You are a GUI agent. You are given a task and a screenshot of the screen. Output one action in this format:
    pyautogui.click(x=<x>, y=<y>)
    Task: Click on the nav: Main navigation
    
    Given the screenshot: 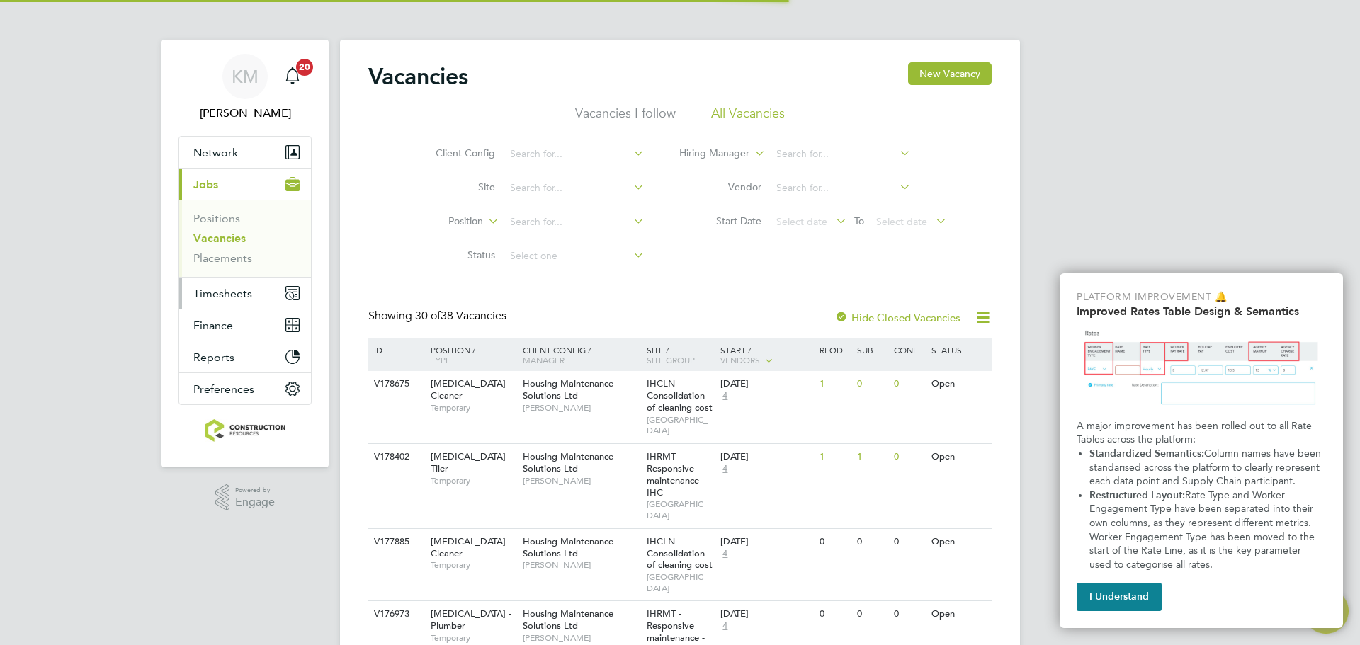 What is the action you would take?
    pyautogui.click(x=245, y=254)
    